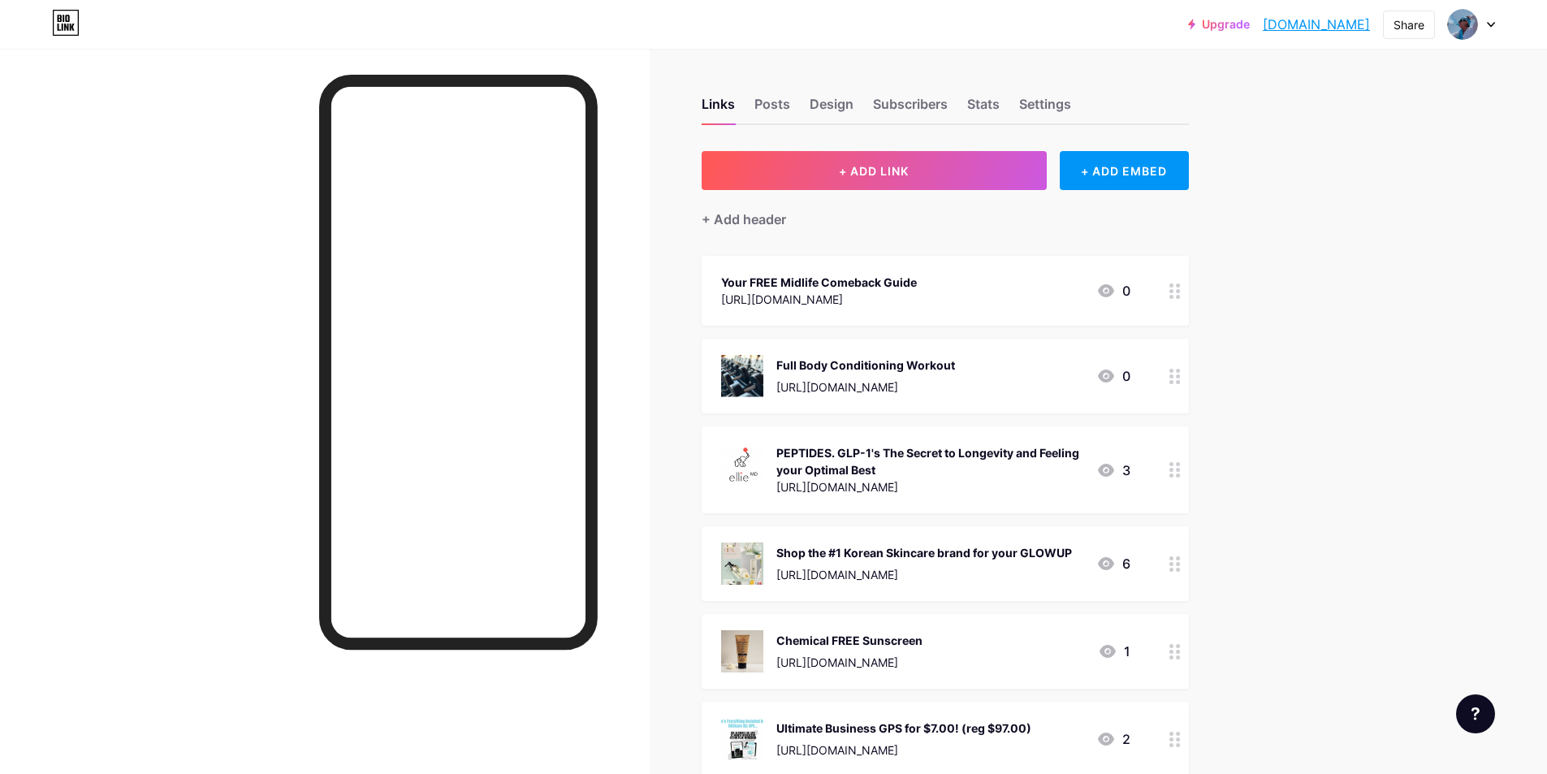 The height and width of the screenshot is (774, 1547). I want to click on img: Ultimate Business GPS for $7.00! (reg $97.00), so click(742, 739).